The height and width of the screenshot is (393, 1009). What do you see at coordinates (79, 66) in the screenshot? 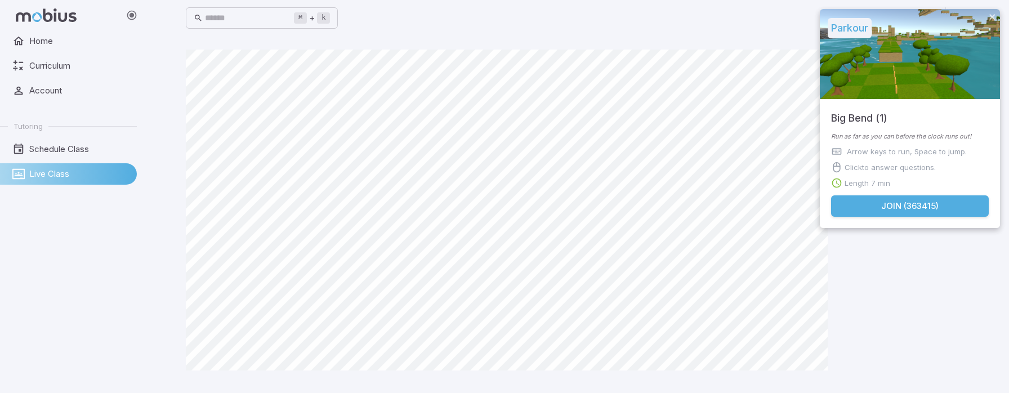
I see `span: Curriculum` at bounding box center [79, 66].